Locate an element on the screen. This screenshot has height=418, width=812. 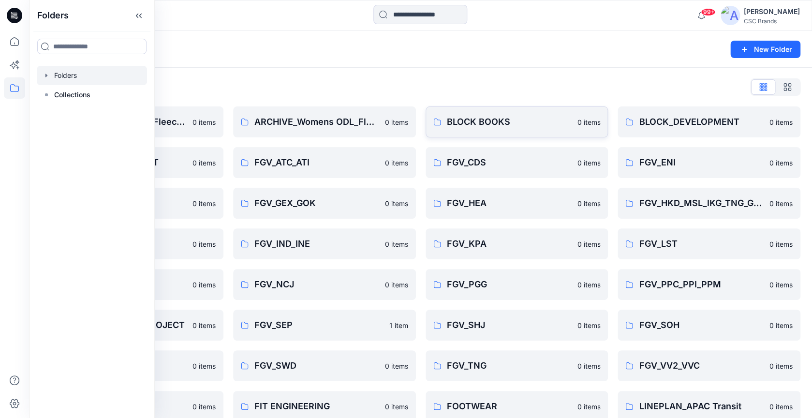
p: FGV_ATC_ATI is located at coordinates (317, 162).